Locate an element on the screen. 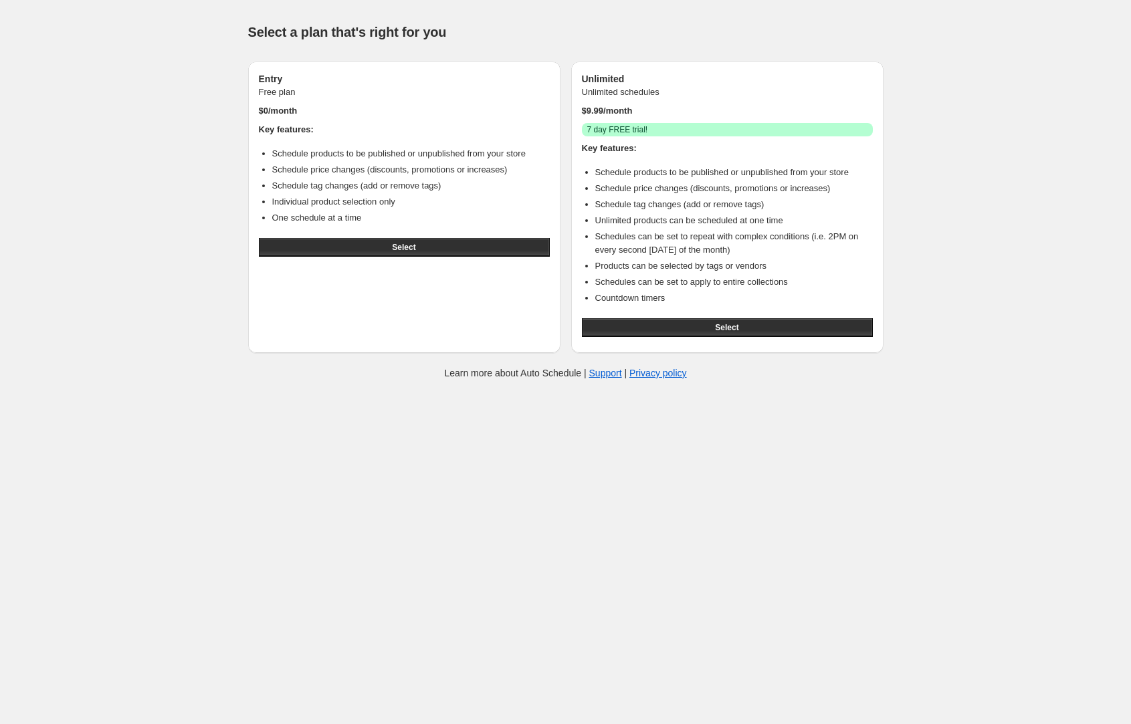 This screenshot has width=1131, height=724. p: Learn more about Auto Schedule | | is located at coordinates (565, 373).